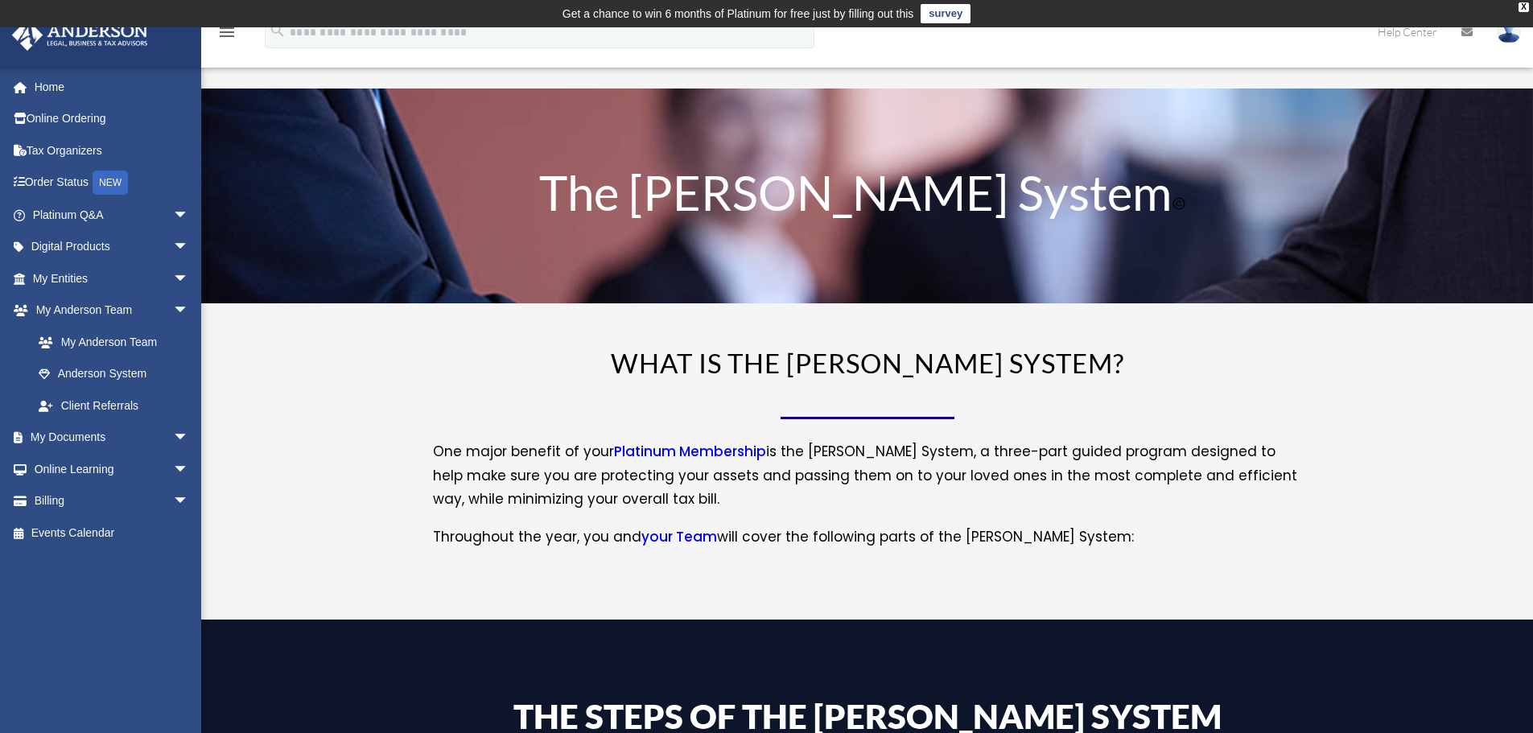  I want to click on a: My Anderson Teamarrow_drop_down, so click(112, 311).